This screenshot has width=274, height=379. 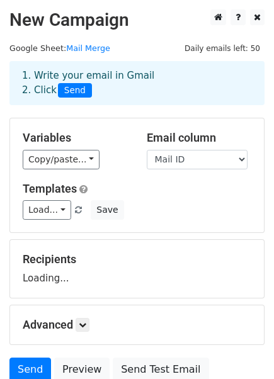 I want to click on a: Daily emails left: 50, so click(x=222, y=48).